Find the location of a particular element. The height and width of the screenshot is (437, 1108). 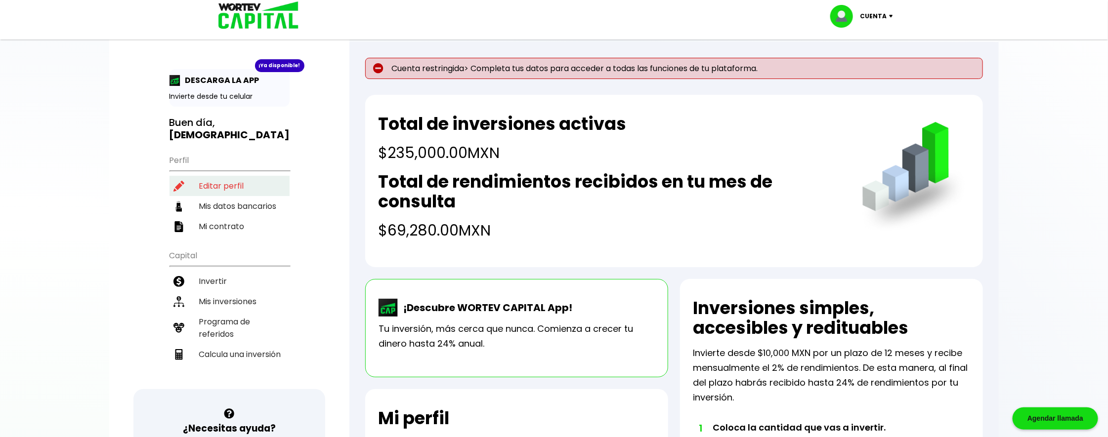

img: app-icon is located at coordinates (175, 81).